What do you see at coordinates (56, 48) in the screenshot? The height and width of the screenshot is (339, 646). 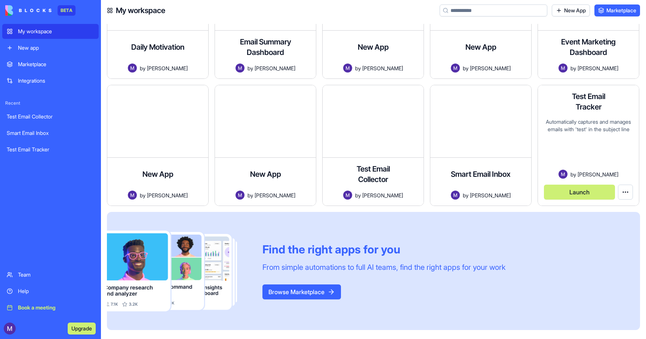 I see `div: New app` at bounding box center [56, 48].